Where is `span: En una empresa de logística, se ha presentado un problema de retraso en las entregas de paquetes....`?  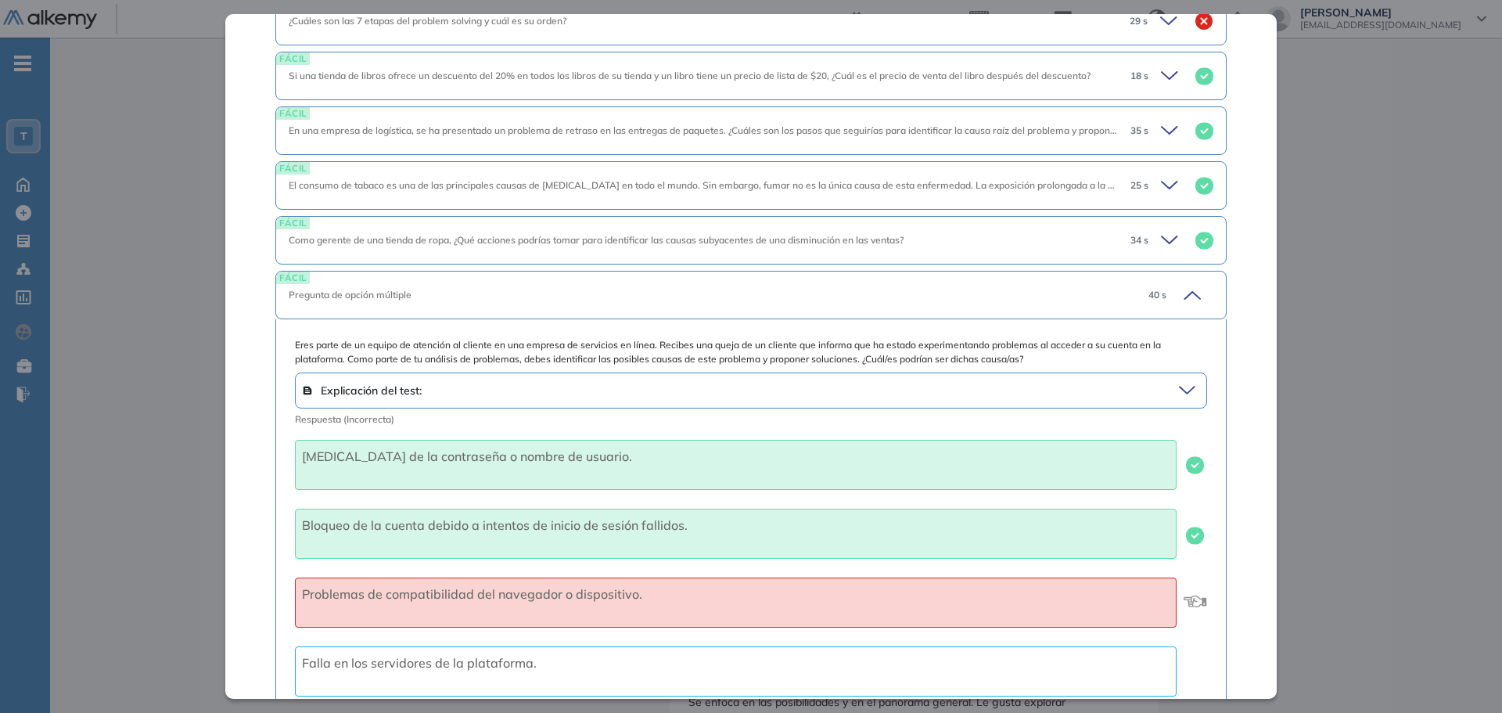 span: En una empresa de logística, se ha presentado un problema de retraso en las entregas de paquetes.... is located at coordinates (735, 130).